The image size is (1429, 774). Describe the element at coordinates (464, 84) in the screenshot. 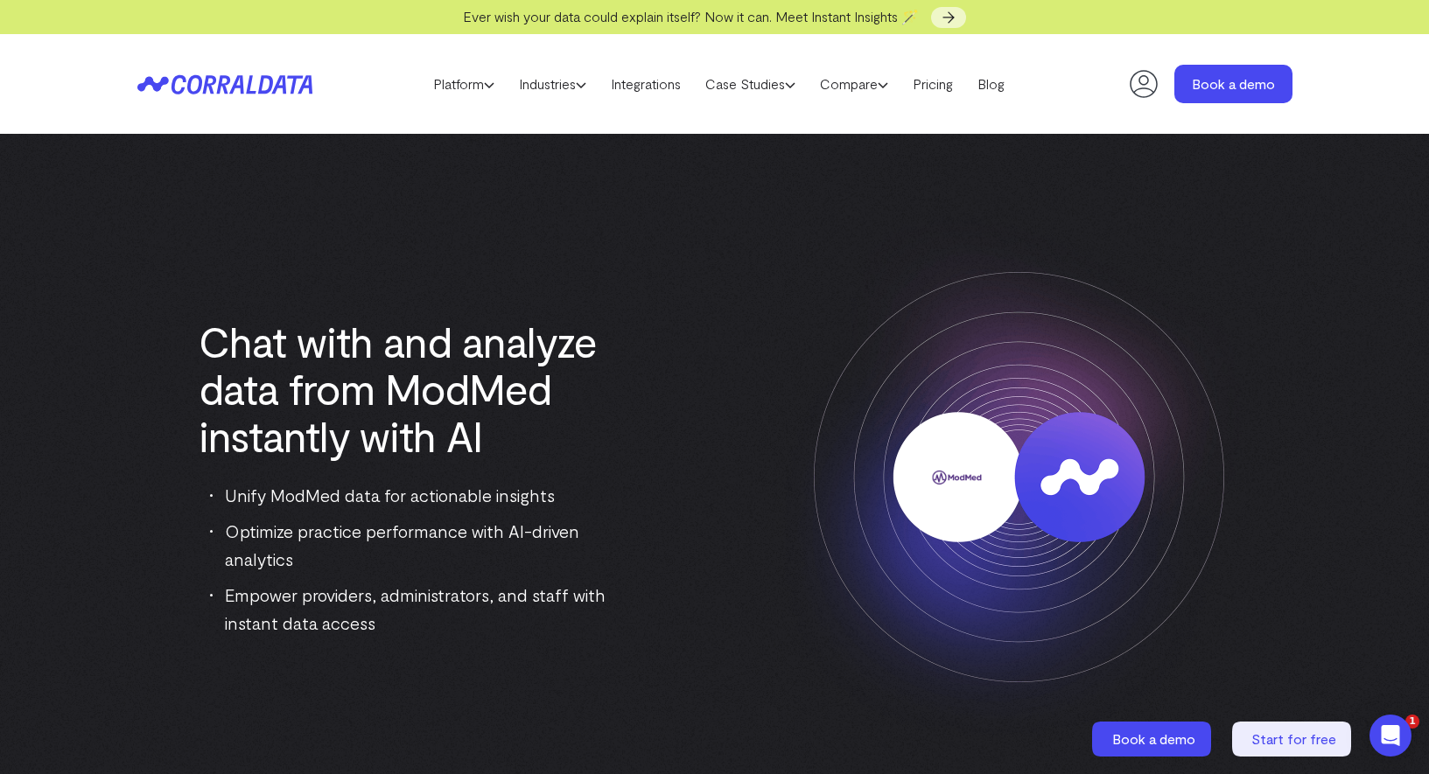

I see `a: Platform` at that location.